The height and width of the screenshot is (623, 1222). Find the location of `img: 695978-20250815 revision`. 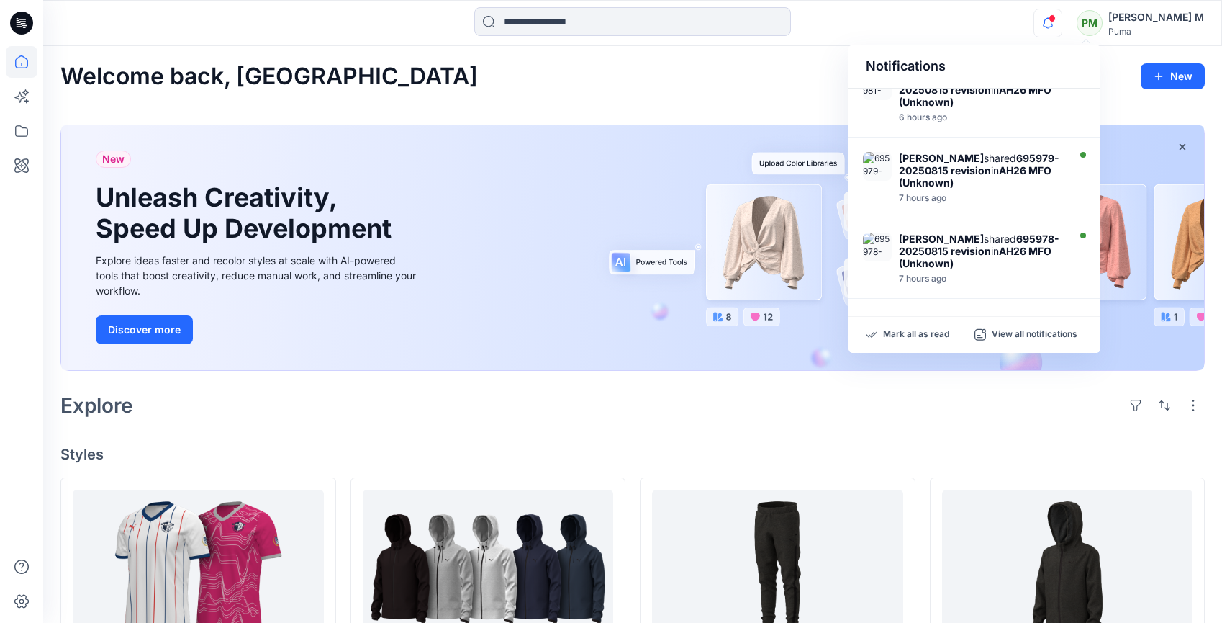

img: 695978-20250815 revision is located at coordinates (877, 247).